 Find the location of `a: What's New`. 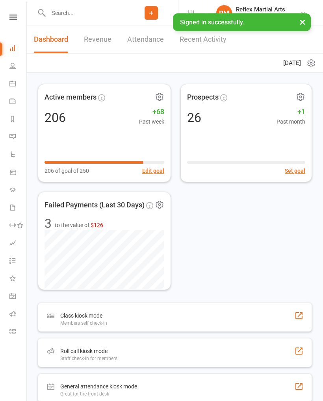

a: What's New is located at coordinates (18, 279).